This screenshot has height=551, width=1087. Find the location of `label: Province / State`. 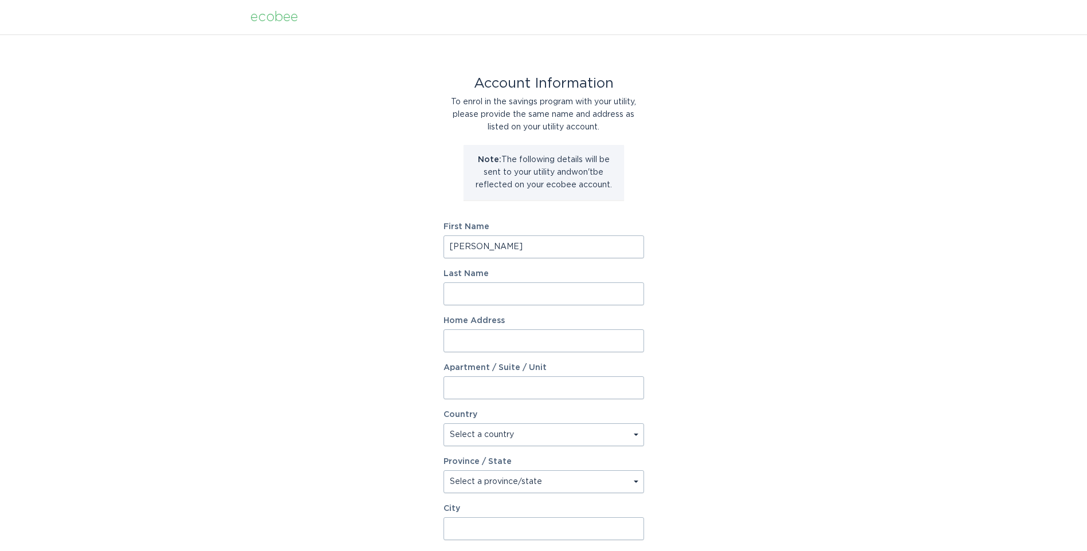

label: Province / State is located at coordinates (477, 462).